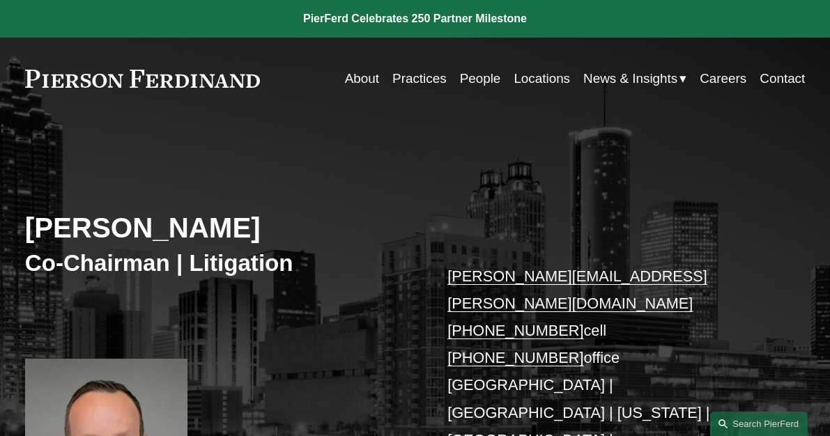 This screenshot has height=436, width=830. I want to click on h3: Co-Chairman | Litigation, so click(220, 263).